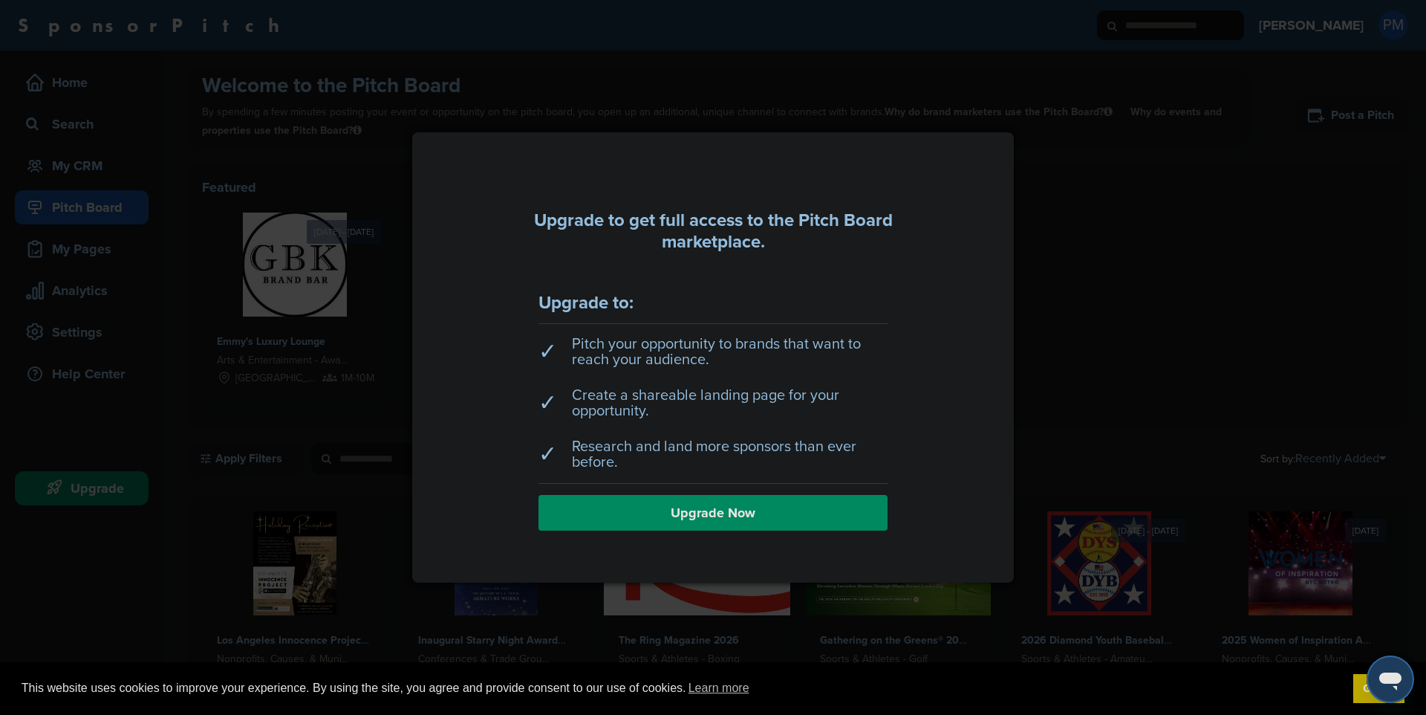 This screenshot has height=715, width=1426. What do you see at coordinates (713, 455) in the screenshot?
I see `li: Research and land more sponsors than ever before.` at bounding box center [713, 455].